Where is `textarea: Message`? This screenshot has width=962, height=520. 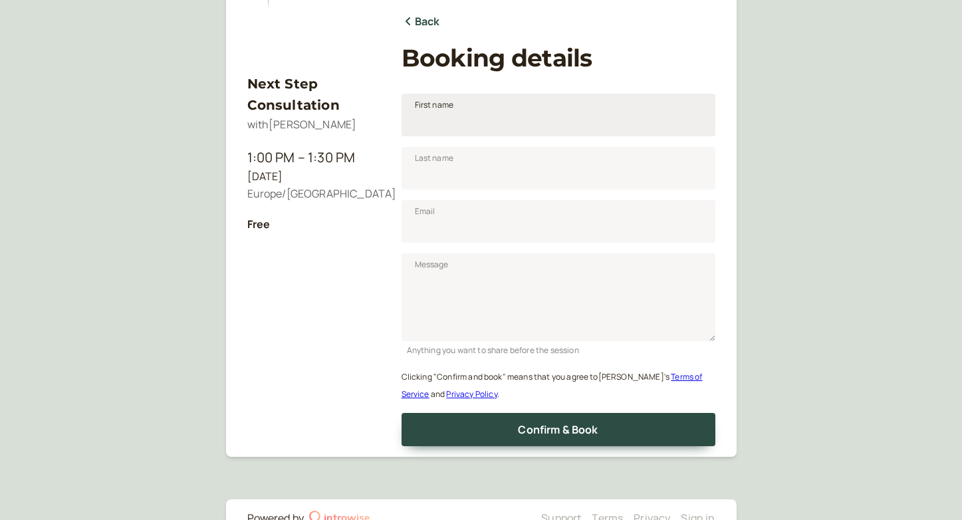 textarea: Message is located at coordinates (559, 297).